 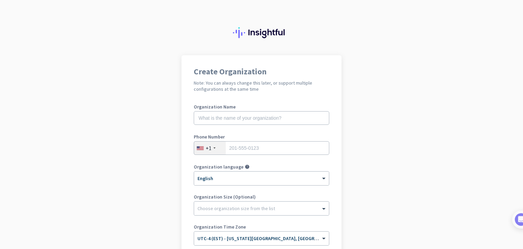 I want to click on h1: Create Organization, so click(x=262, y=72).